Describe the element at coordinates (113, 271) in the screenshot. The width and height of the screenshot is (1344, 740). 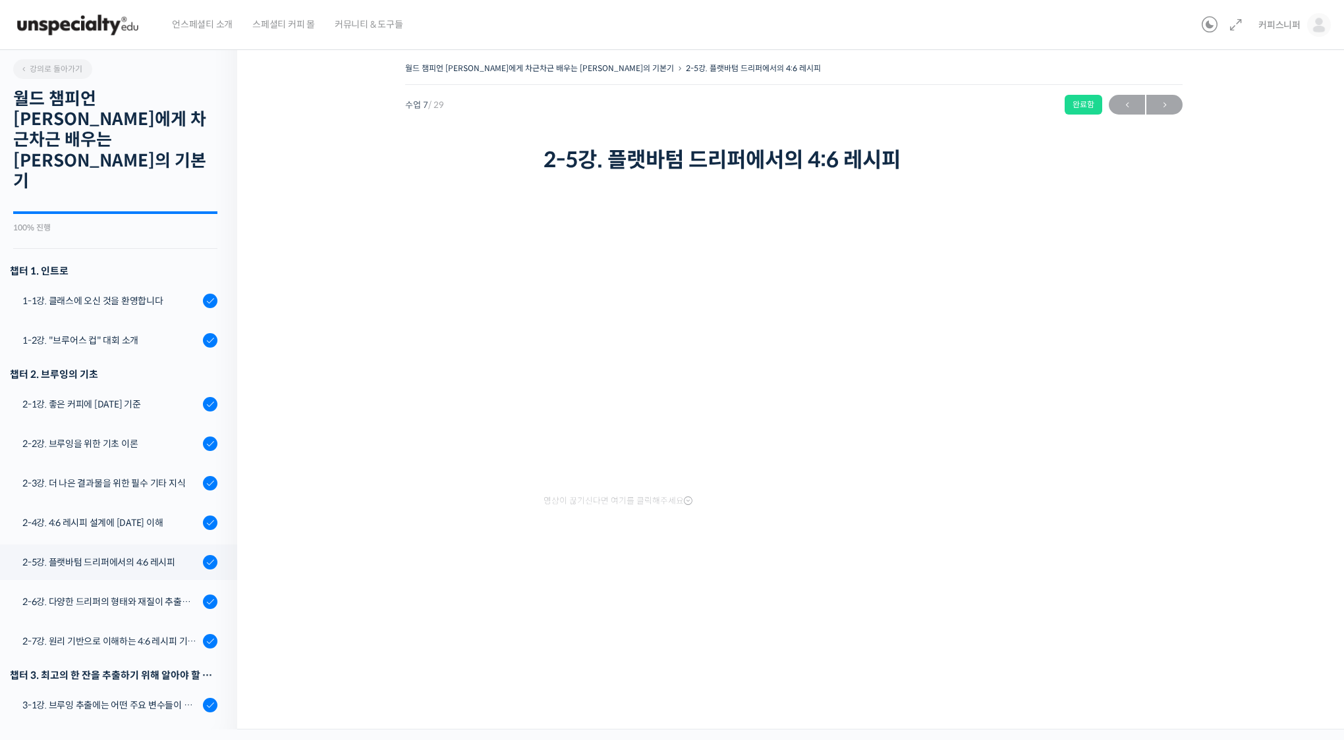
I see `h3: 챕터 1. 인트로` at that location.